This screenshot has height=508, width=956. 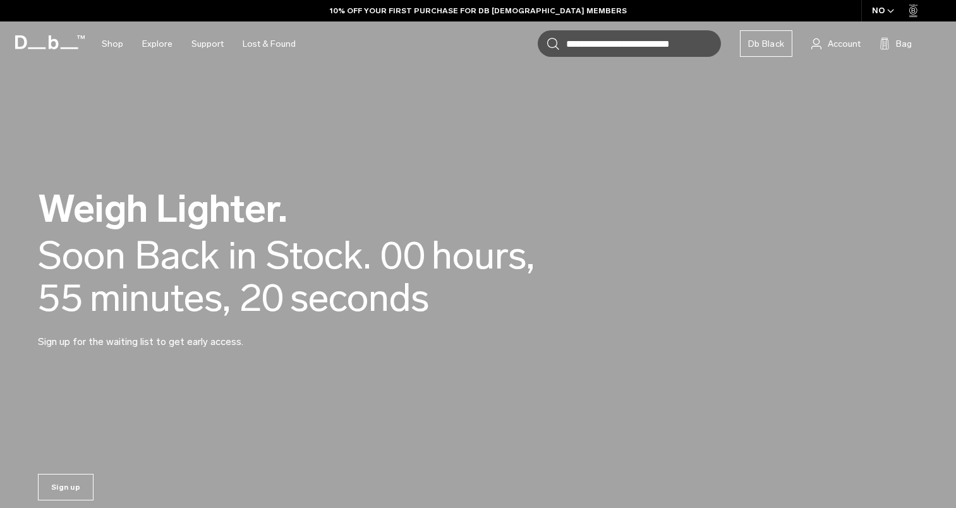 I want to click on h2: Weigh Lighter., so click(x=322, y=208).